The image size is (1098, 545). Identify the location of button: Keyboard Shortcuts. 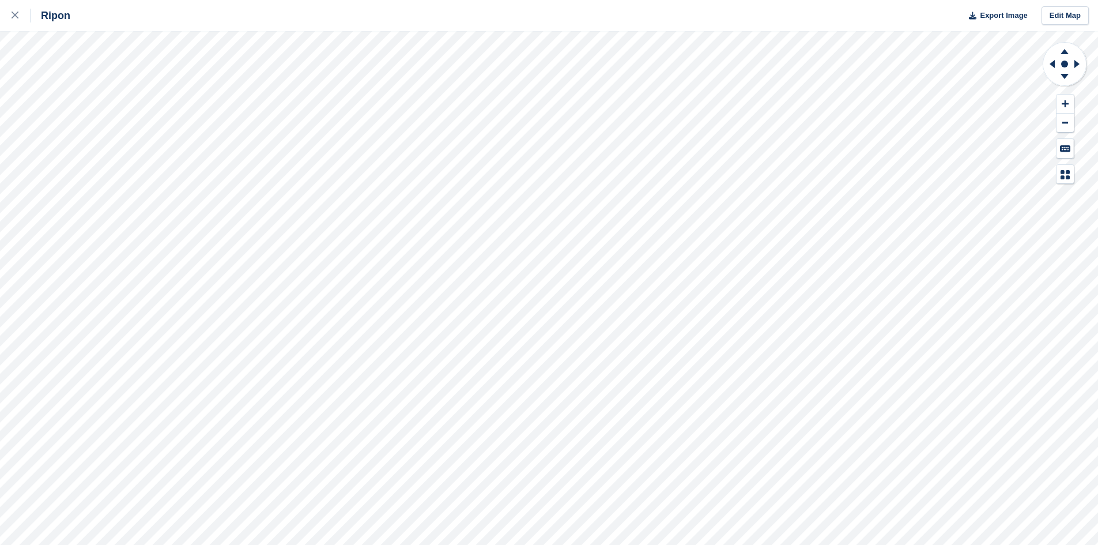
(1065, 148).